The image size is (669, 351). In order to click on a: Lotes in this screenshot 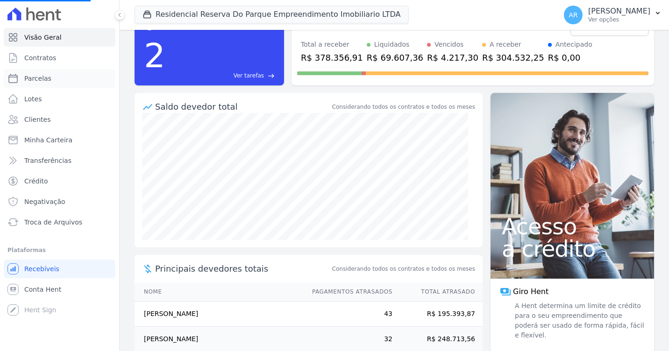, I will do `click(59, 99)`.